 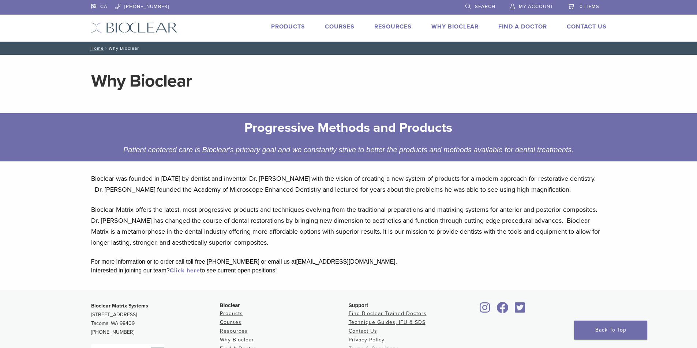 I want to click on strong: Bioclear Matrix Systems, so click(x=120, y=306).